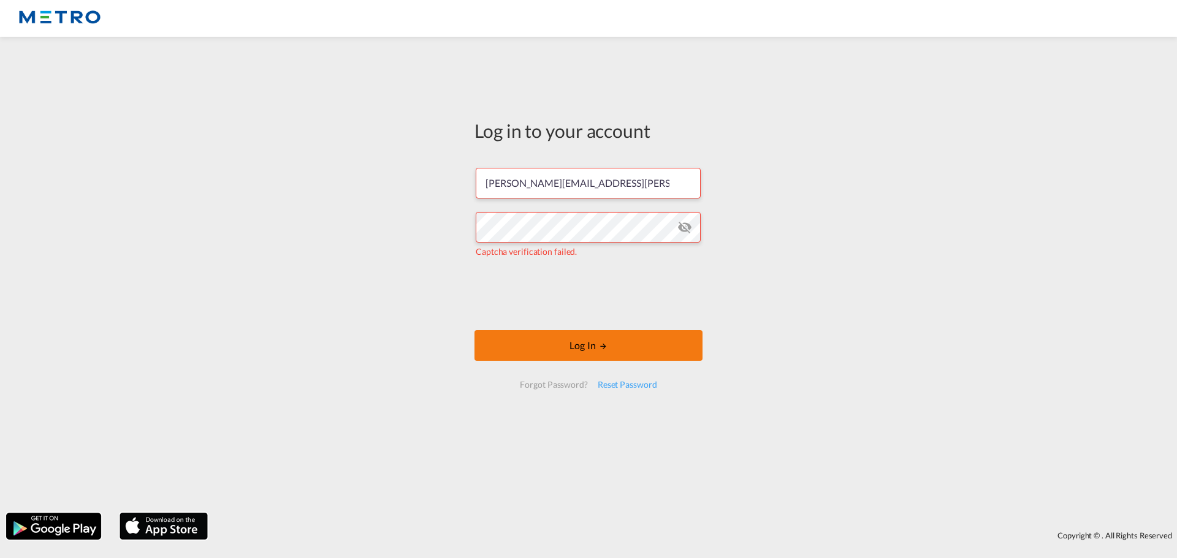 The height and width of the screenshot is (558, 1177). What do you see at coordinates (588, 183) in the screenshot?
I see `input: Enter email/phone number` at bounding box center [588, 183].